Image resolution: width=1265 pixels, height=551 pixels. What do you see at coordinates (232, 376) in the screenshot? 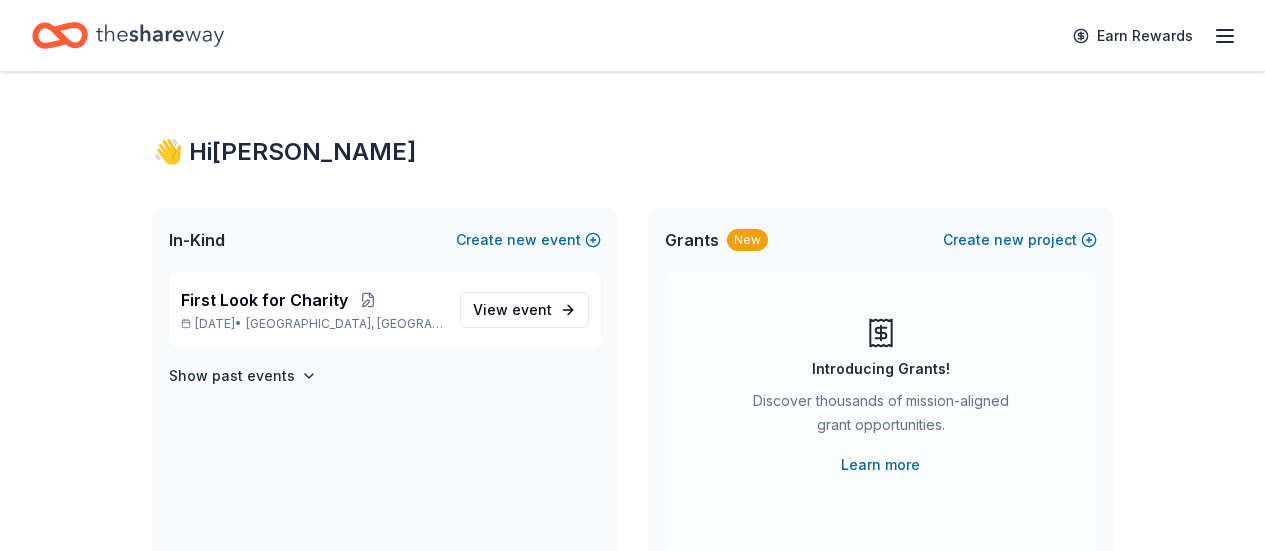
I see `h4: Show past events` at bounding box center [232, 376].